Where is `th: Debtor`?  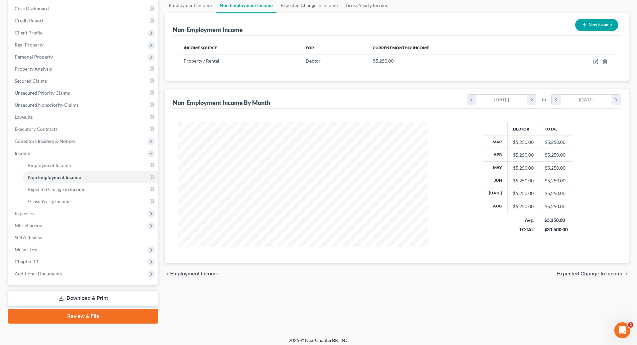
th: Debtor is located at coordinates (523, 129).